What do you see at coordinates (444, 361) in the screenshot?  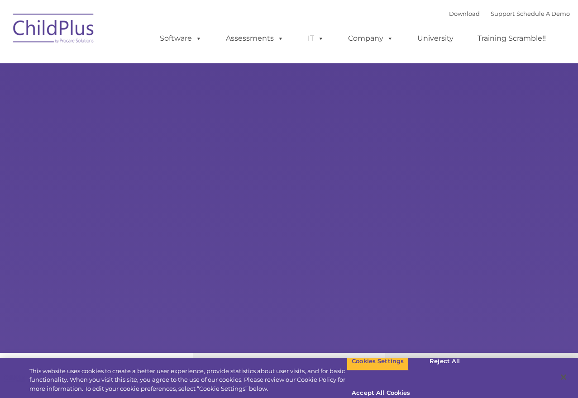 I see `button: Reject All` at bounding box center [444, 361].